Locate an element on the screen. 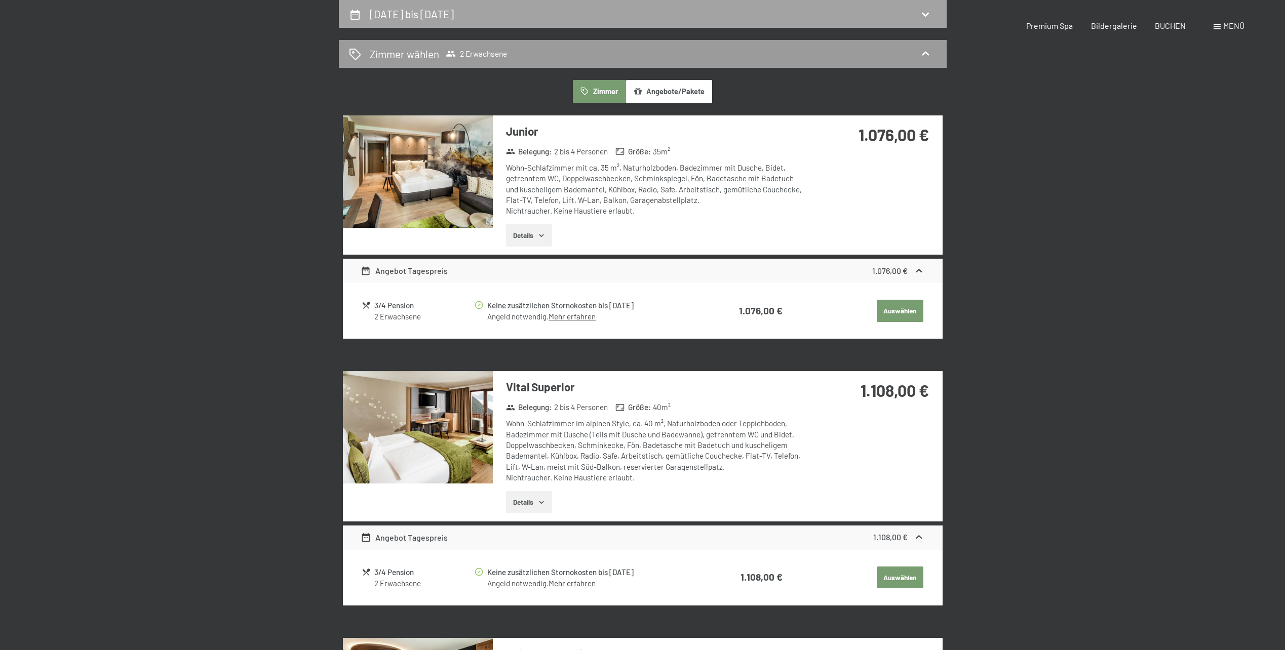 The width and height of the screenshot is (1285, 650). h3: Junior is located at coordinates (656, 131).